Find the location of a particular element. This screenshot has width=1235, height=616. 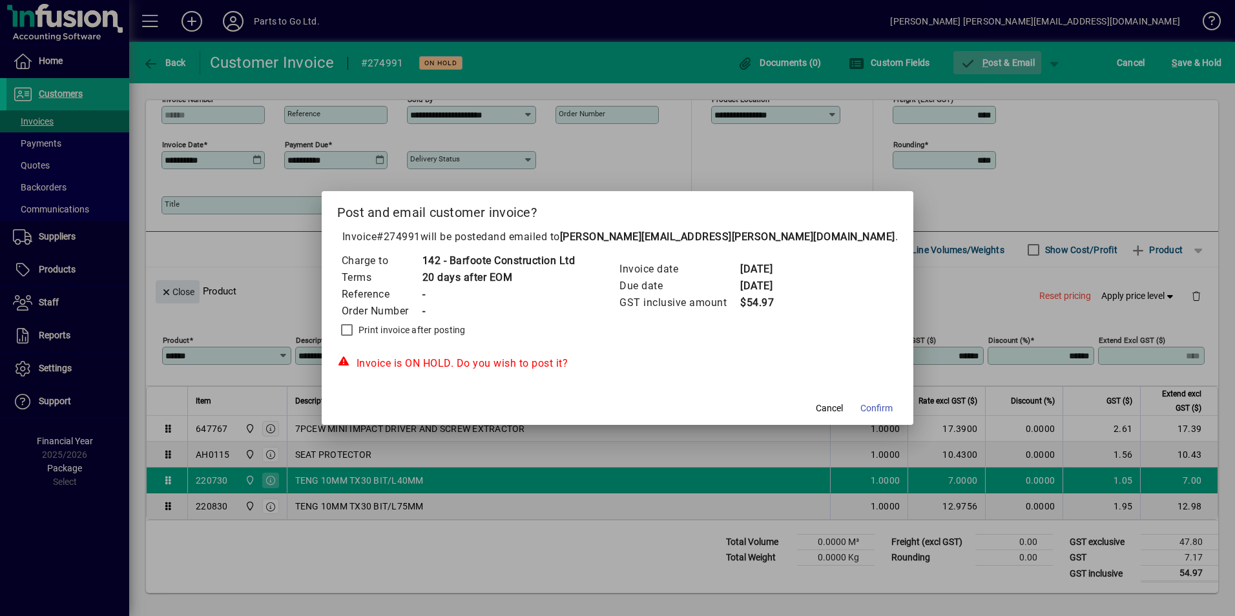

td: Terms is located at coordinates (381, 278).